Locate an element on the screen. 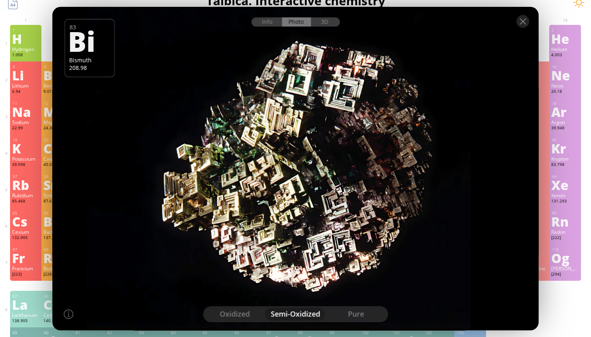  div: 85.468 is located at coordinates (26, 202).